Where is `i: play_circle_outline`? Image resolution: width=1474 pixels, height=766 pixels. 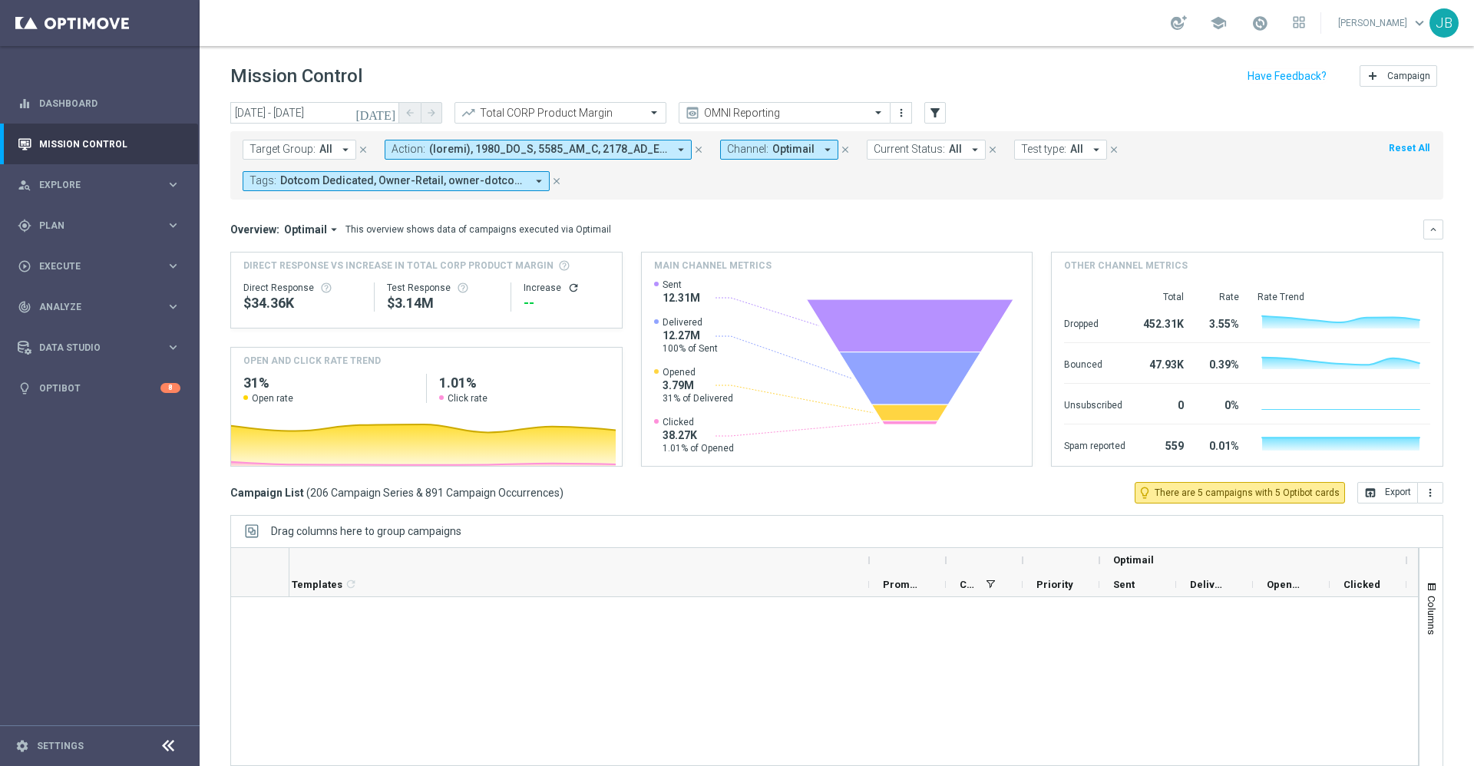 i: play_circle_outline is located at coordinates (25, 266).